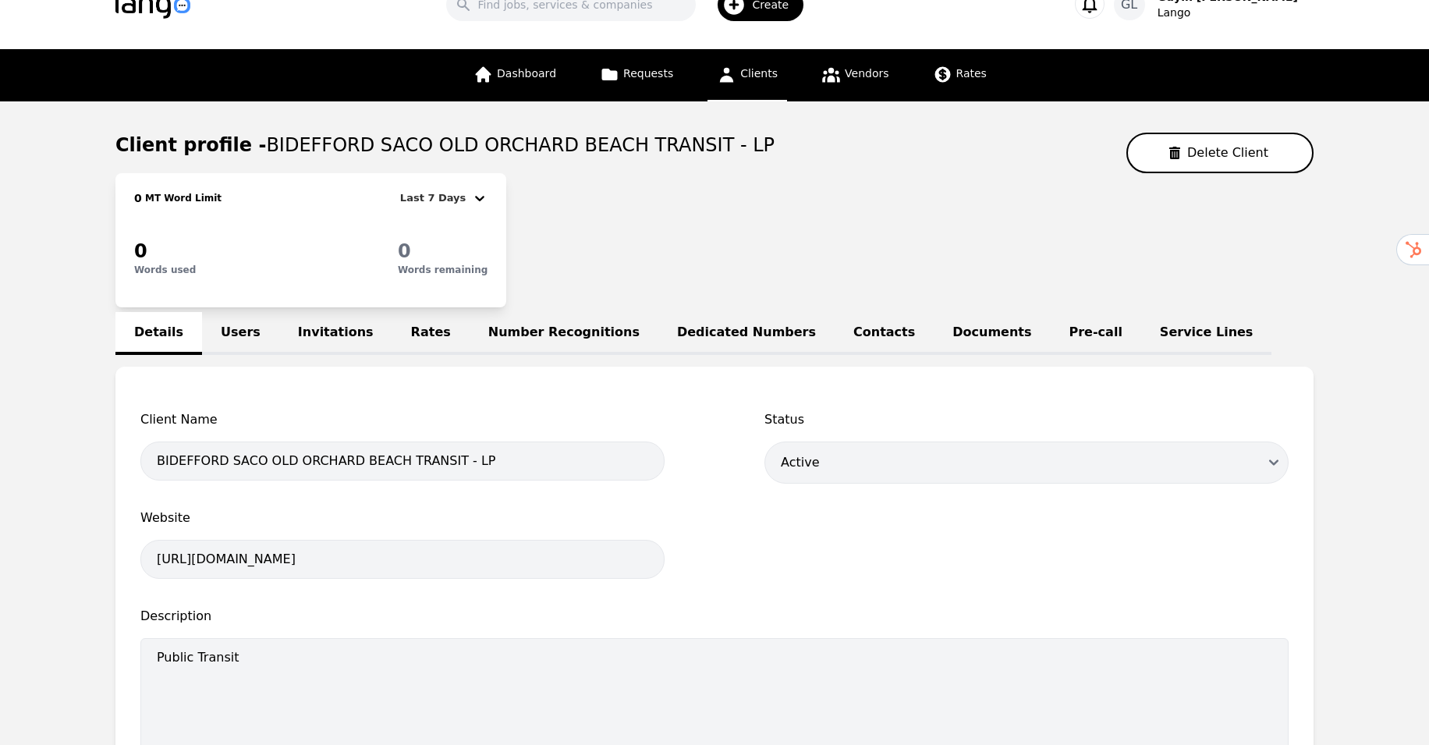 The width and height of the screenshot is (1429, 745). Describe the element at coordinates (402, 420) in the screenshot. I see `span: Client Name` at that location.